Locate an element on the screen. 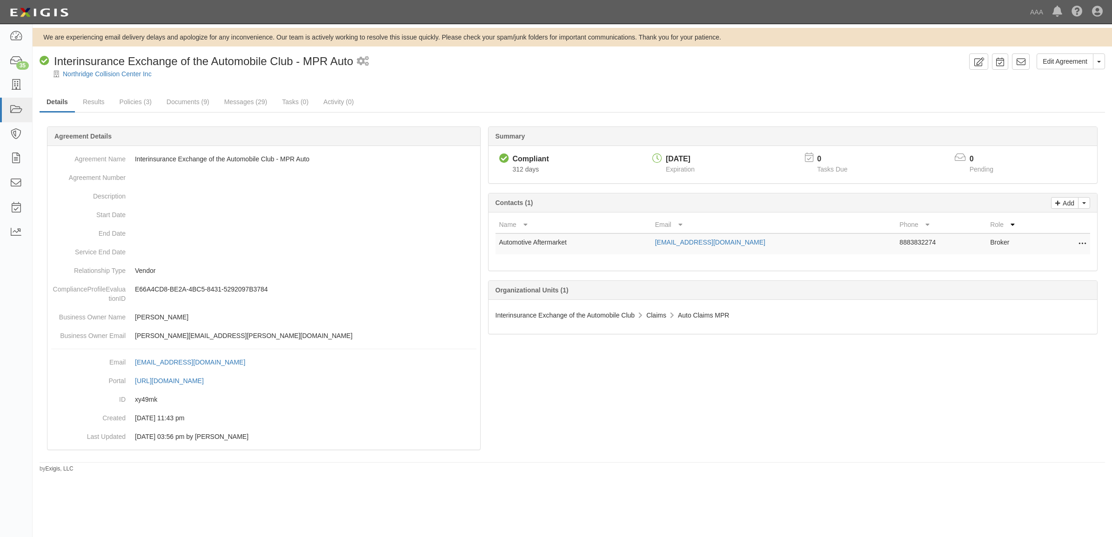 This screenshot has height=537, width=1112. dt: End Date is located at coordinates (88, 231).